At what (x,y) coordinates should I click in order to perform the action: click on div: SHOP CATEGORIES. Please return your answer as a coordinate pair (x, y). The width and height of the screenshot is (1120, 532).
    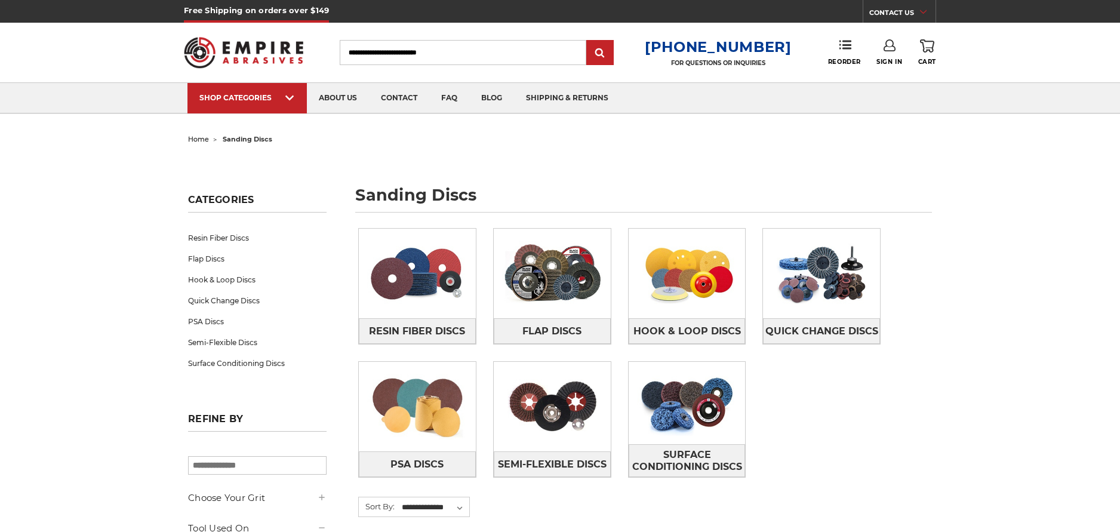
    Looking at the image, I should click on (247, 97).